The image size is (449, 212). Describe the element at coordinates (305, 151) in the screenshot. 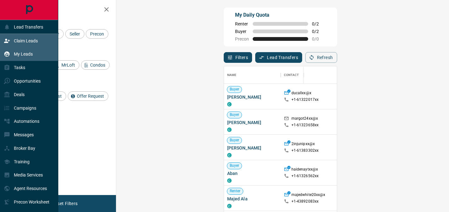

I see `p: +1- 61383302xx` at that location.